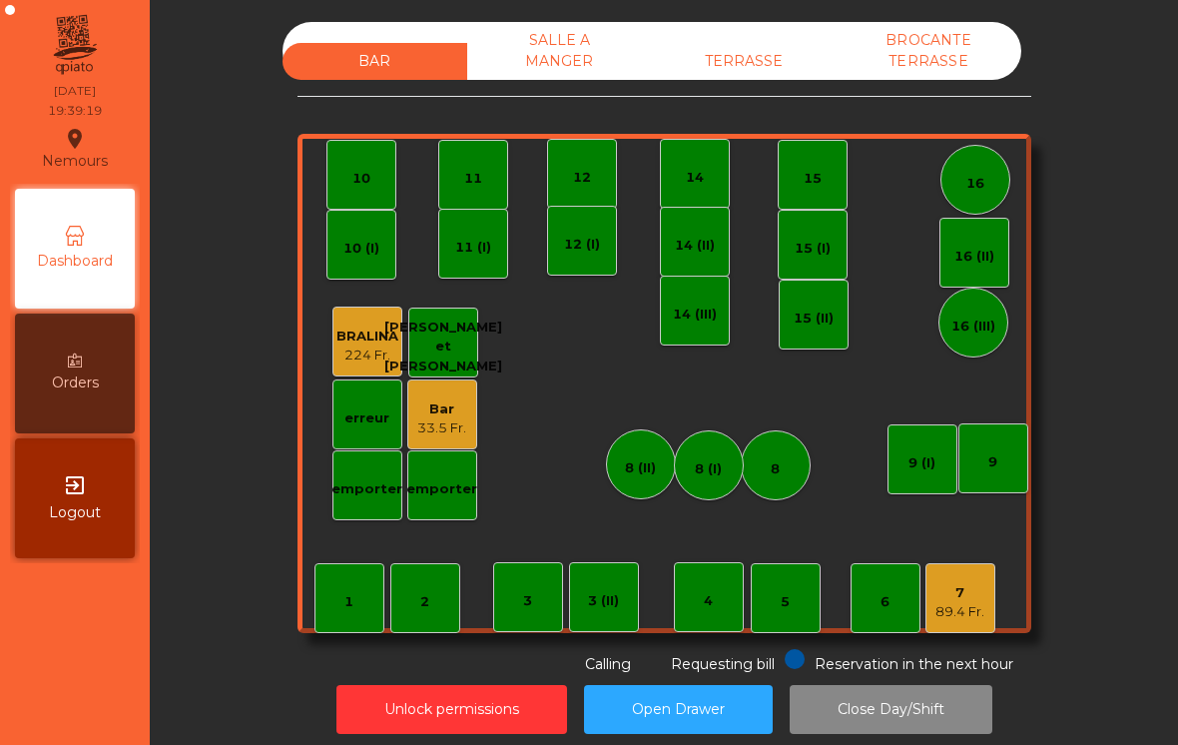  What do you see at coordinates (884, 602) in the screenshot?
I see `div: 6` at bounding box center [884, 602].